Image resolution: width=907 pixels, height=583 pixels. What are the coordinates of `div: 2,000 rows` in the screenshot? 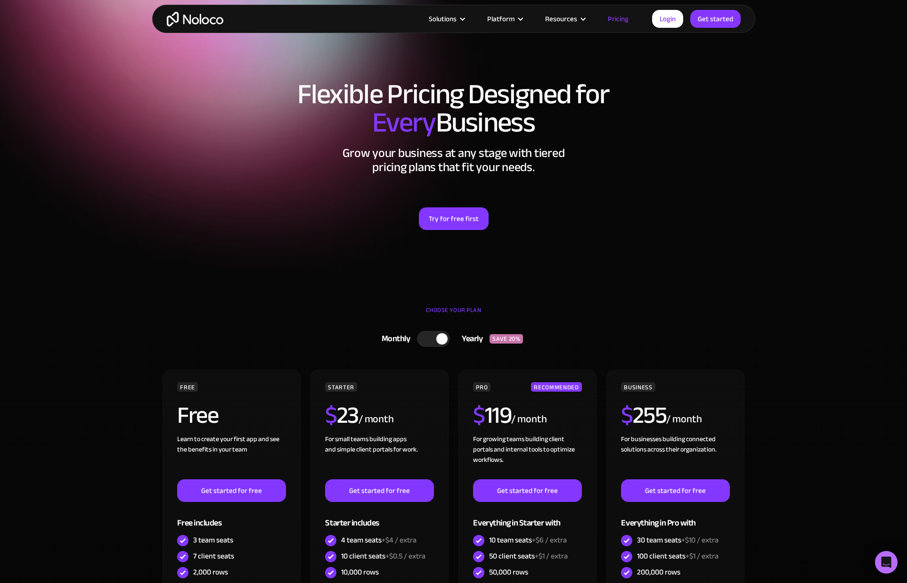 It's located at (210, 572).